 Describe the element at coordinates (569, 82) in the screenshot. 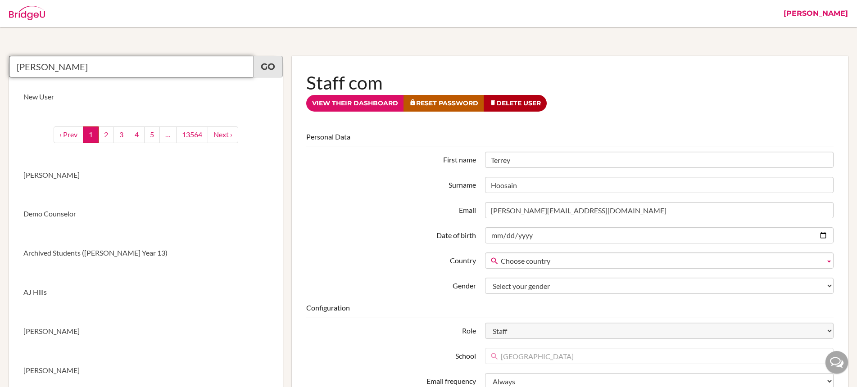

I see `h1: Staff com` at that location.